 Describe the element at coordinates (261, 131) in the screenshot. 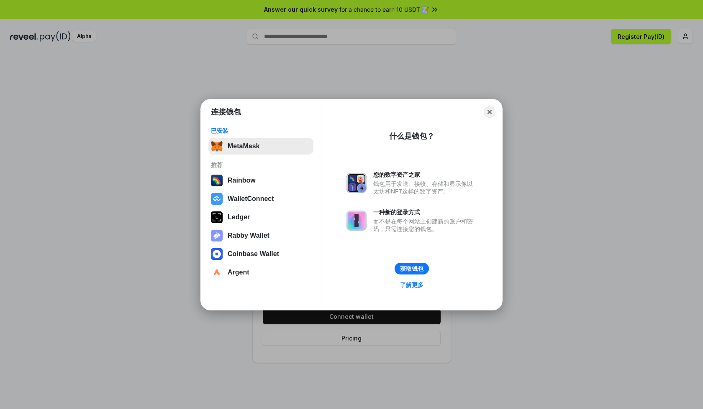

I see `div: 已安装` at that location.